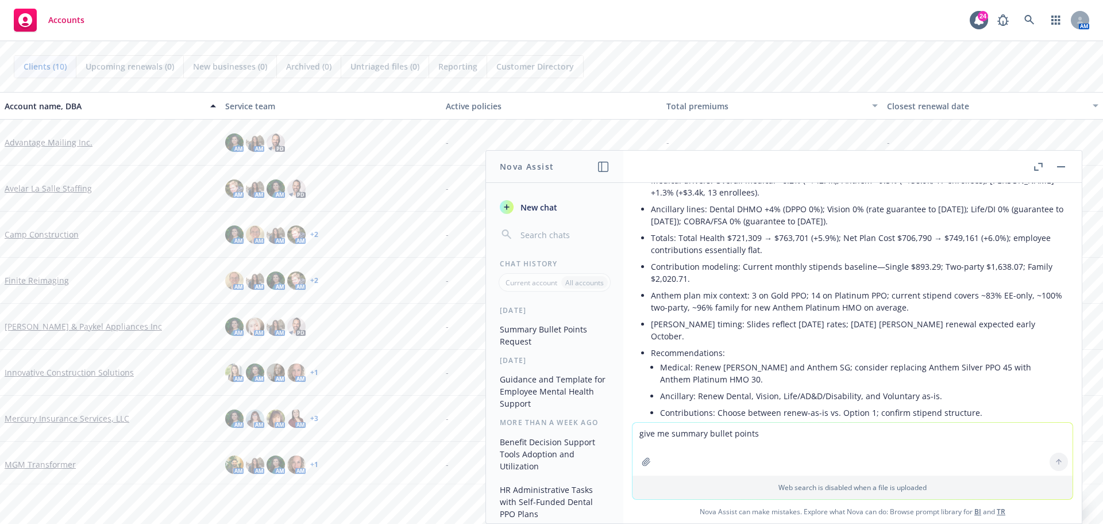 Image resolution: width=1103 pixels, height=524 pixels. I want to click on div: Chat History, so click(555, 263).